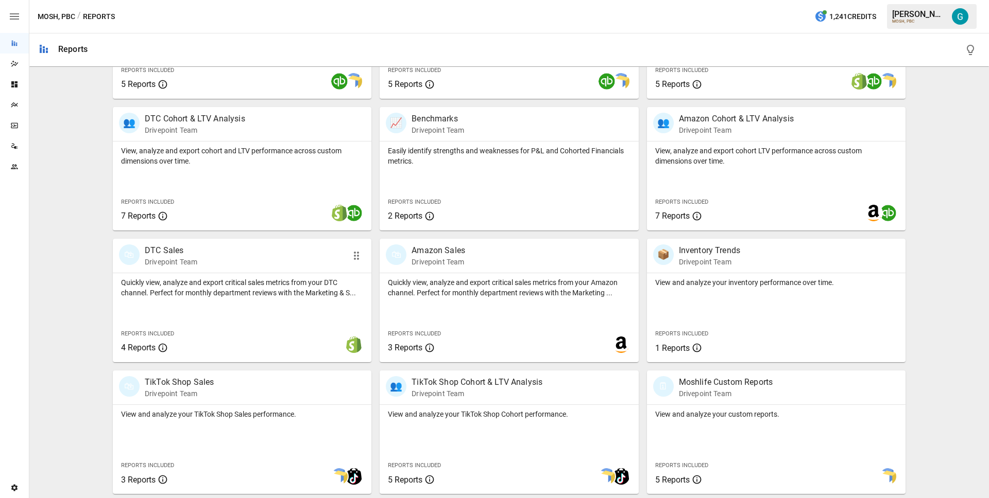 The image size is (989, 498). What do you see at coordinates (960, 16) in the screenshot?
I see `div: Gavin Acres` at bounding box center [960, 16].